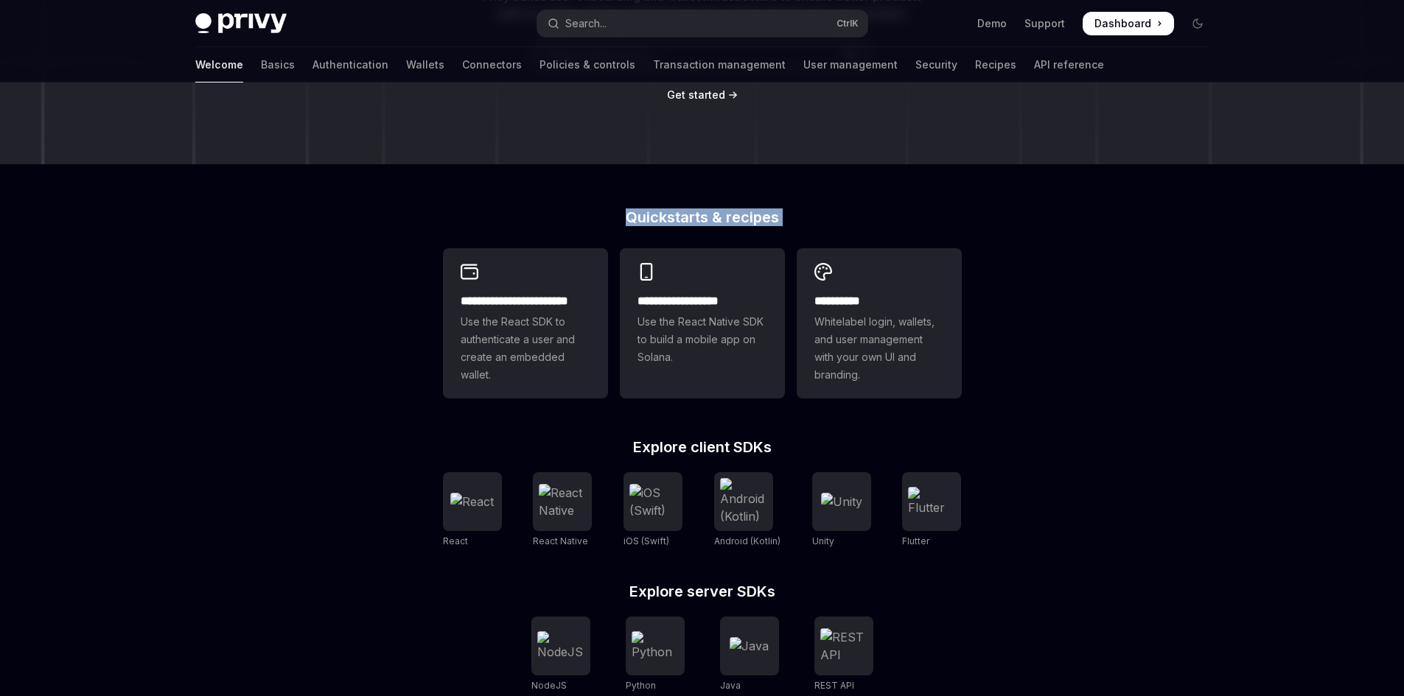 The image size is (1404, 696). I want to click on a: Policies & controls, so click(587, 65).